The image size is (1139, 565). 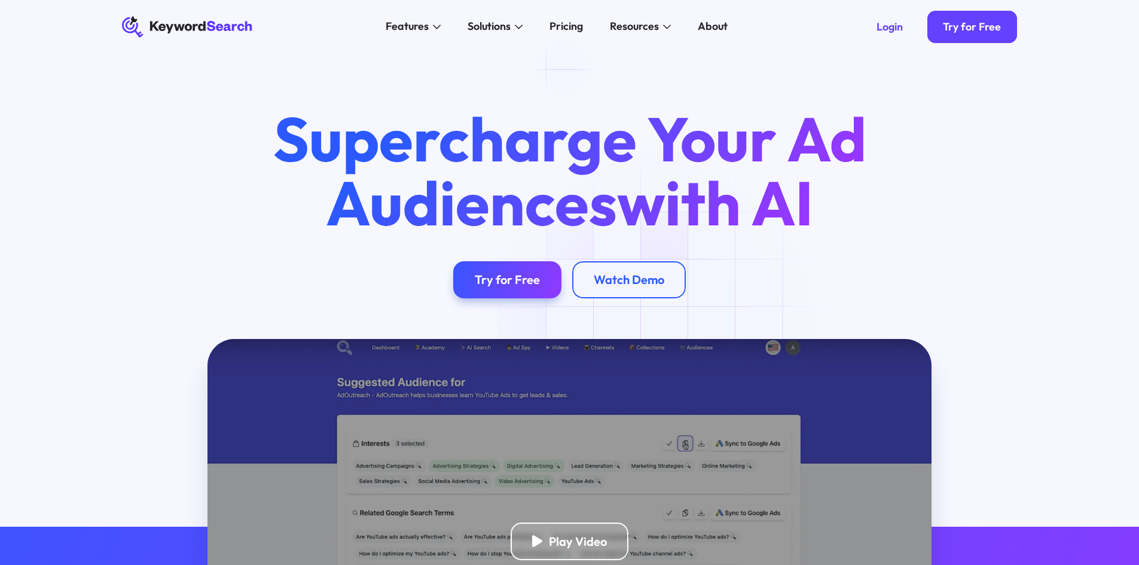 I want to click on a: Pricing, so click(x=566, y=27).